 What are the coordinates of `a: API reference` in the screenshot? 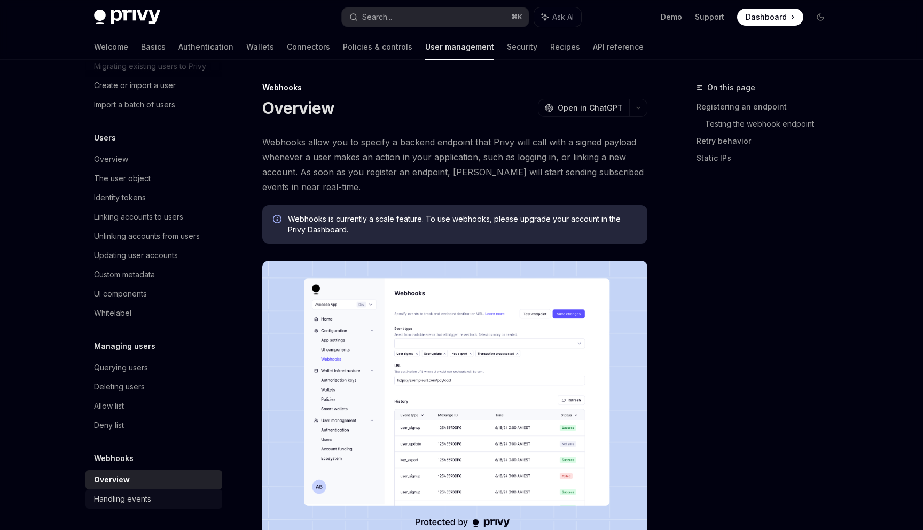 It's located at (618, 47).